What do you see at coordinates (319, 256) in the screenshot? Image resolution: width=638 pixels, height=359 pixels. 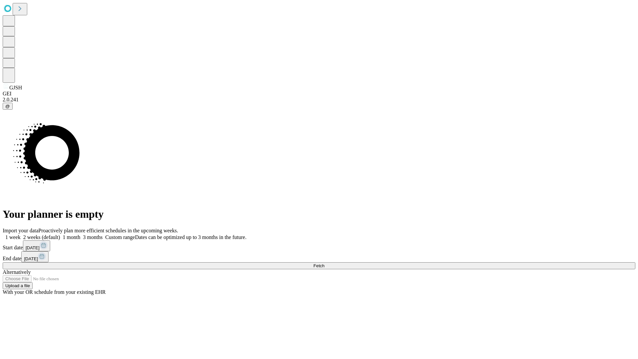 I see `div: End date` at bounding box center [319, 256].